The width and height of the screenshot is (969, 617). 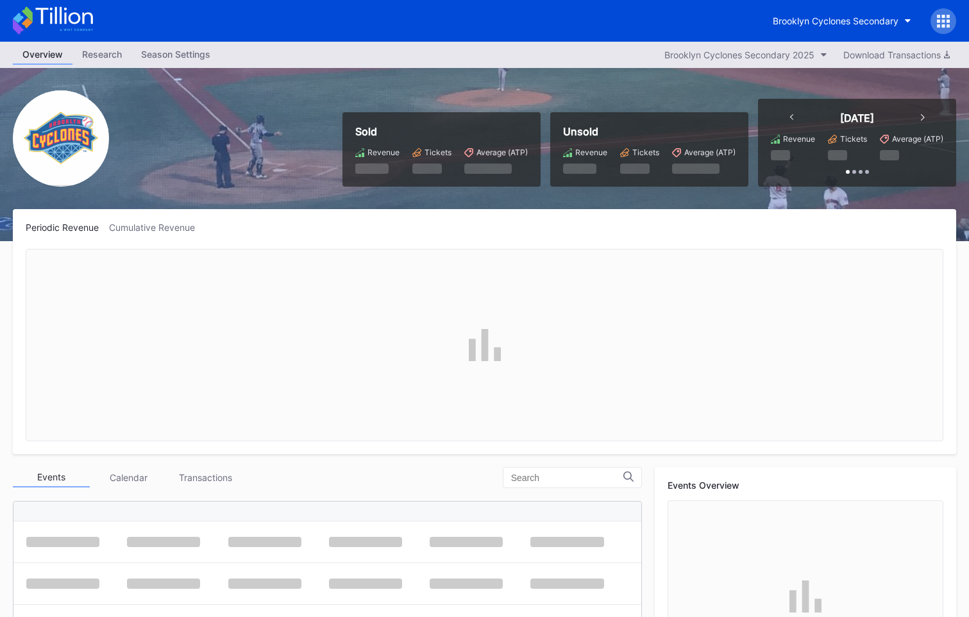 What do you see at coordinates (67, 227) in the screenshot?
I see `div: Periodic Revenue` at bounding box center [67, 227].